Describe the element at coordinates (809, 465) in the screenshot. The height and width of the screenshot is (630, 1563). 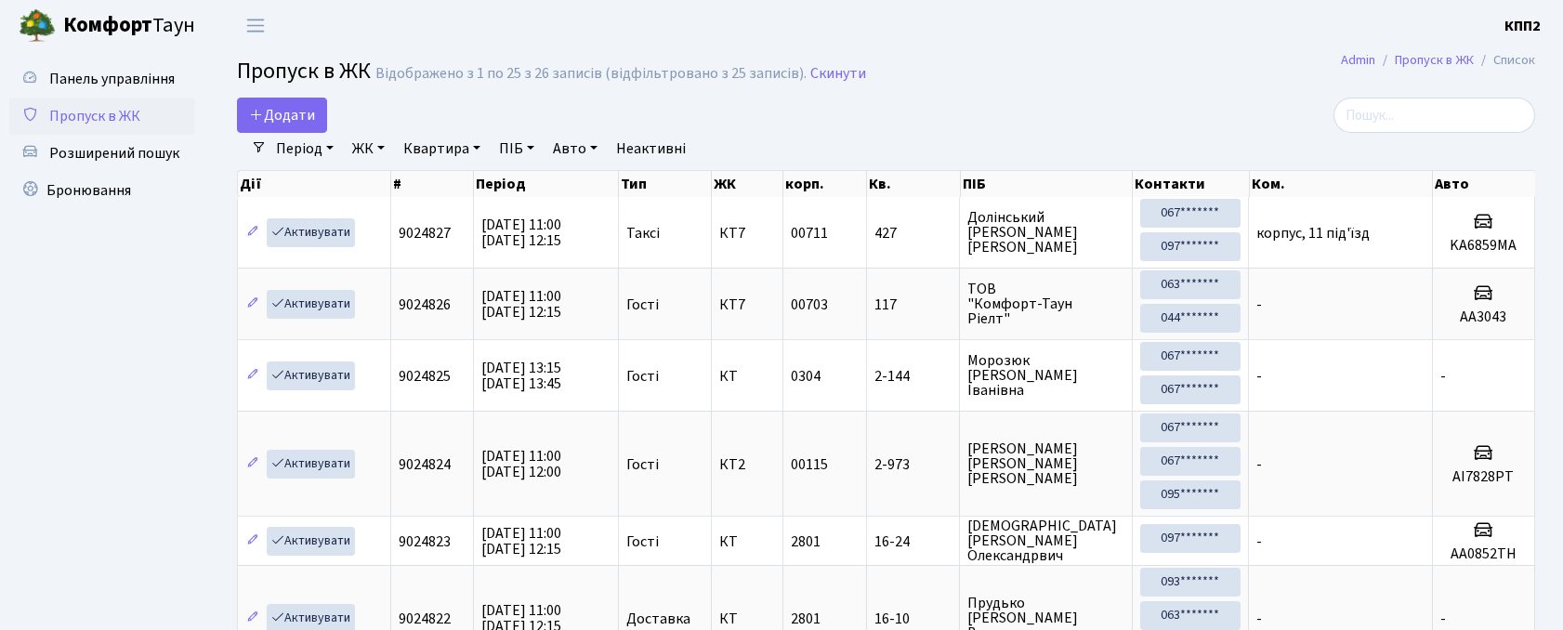
I see `span: 00115` at that location.